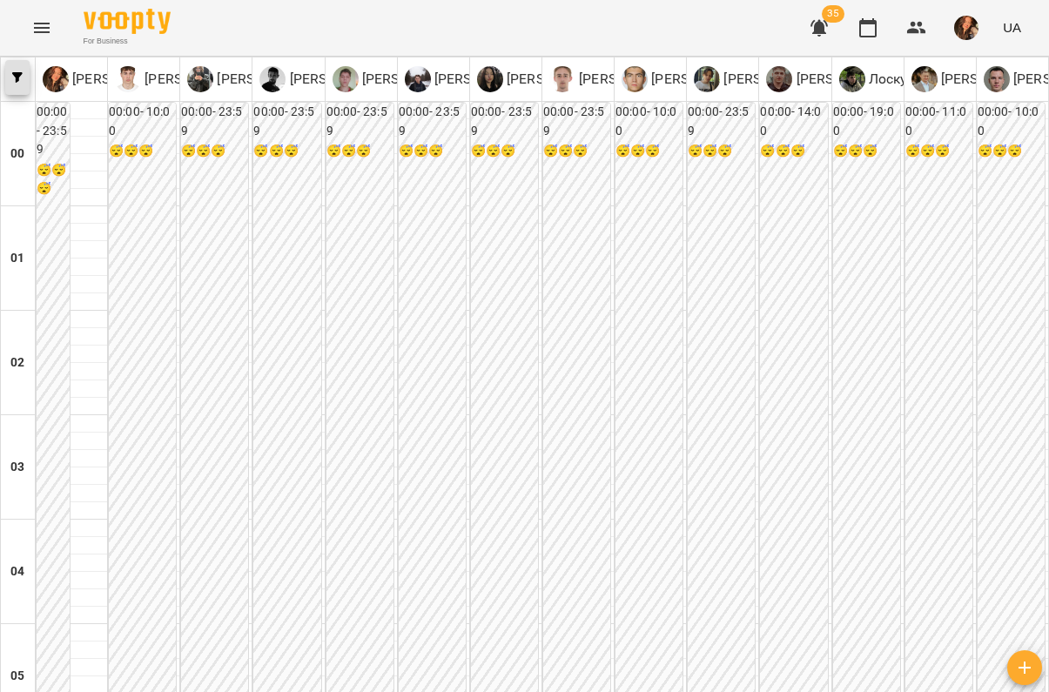 The image size is (1049, 692). I want to click on div: Шатило Артем Сергійович, so click(326, 79).